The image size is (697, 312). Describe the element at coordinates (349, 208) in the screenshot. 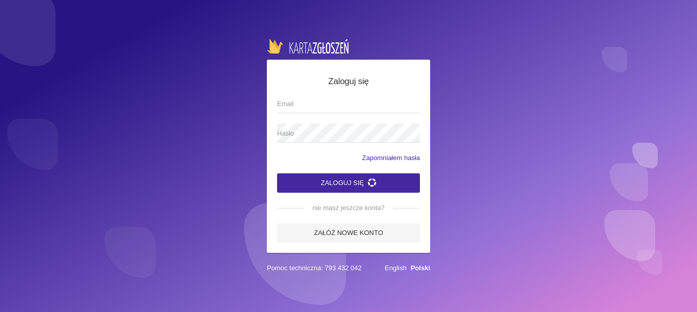

I see `span: nie masz jeszcze konta?` at that location.